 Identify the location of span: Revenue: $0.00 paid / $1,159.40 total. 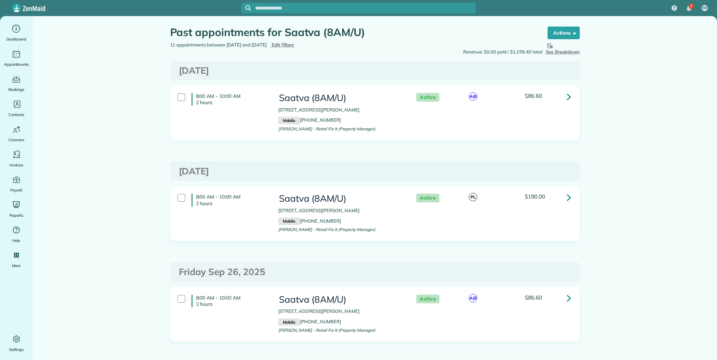
(503, 52).